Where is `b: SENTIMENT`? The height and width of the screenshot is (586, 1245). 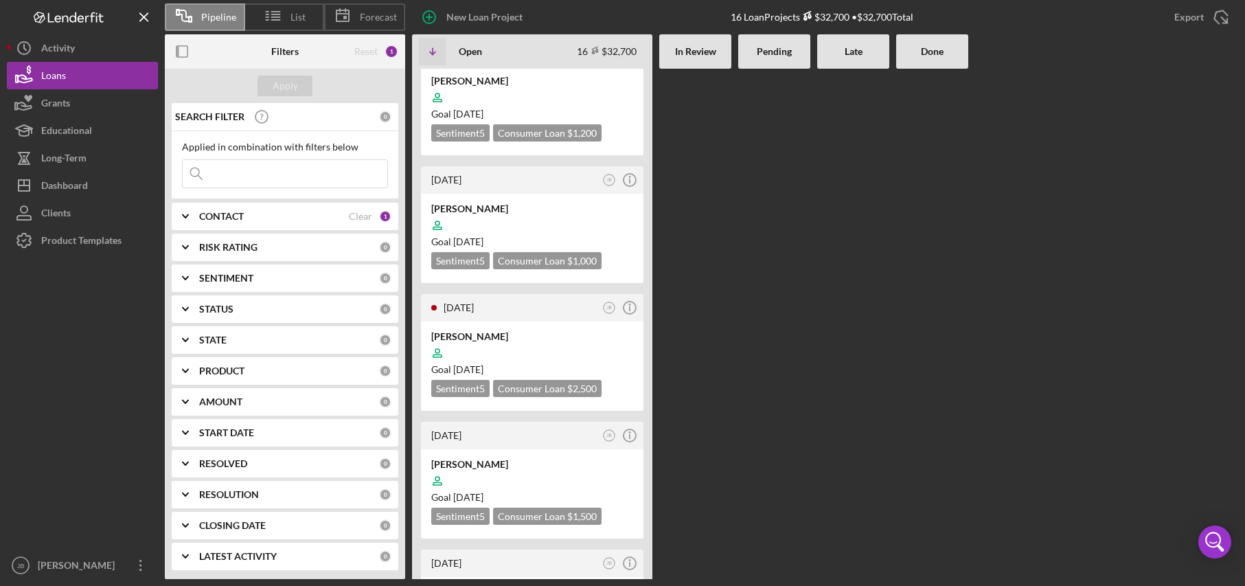
b: SENTIMENT is located at coordinates (226, 278).